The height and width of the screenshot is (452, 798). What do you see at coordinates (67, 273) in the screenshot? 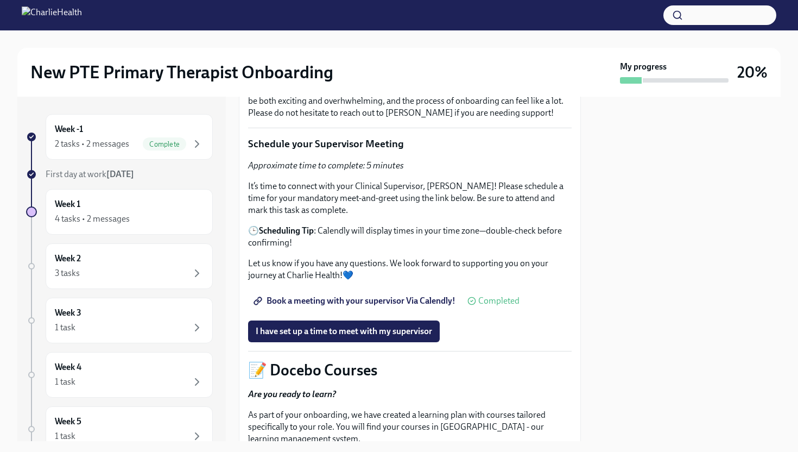
I see `div: 3 tasks` at bounding box center [67, 273].